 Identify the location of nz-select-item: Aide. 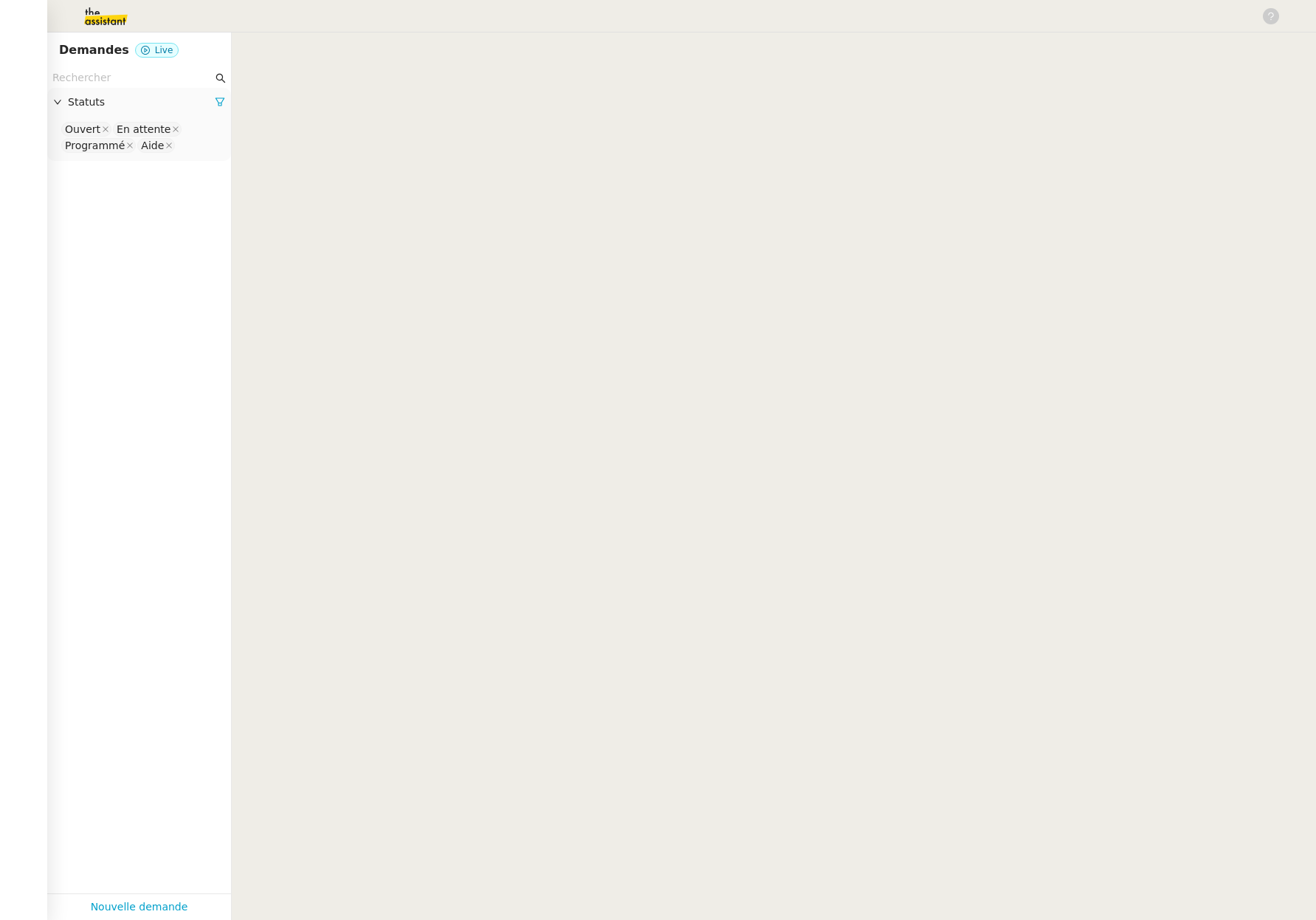
(156, 145).